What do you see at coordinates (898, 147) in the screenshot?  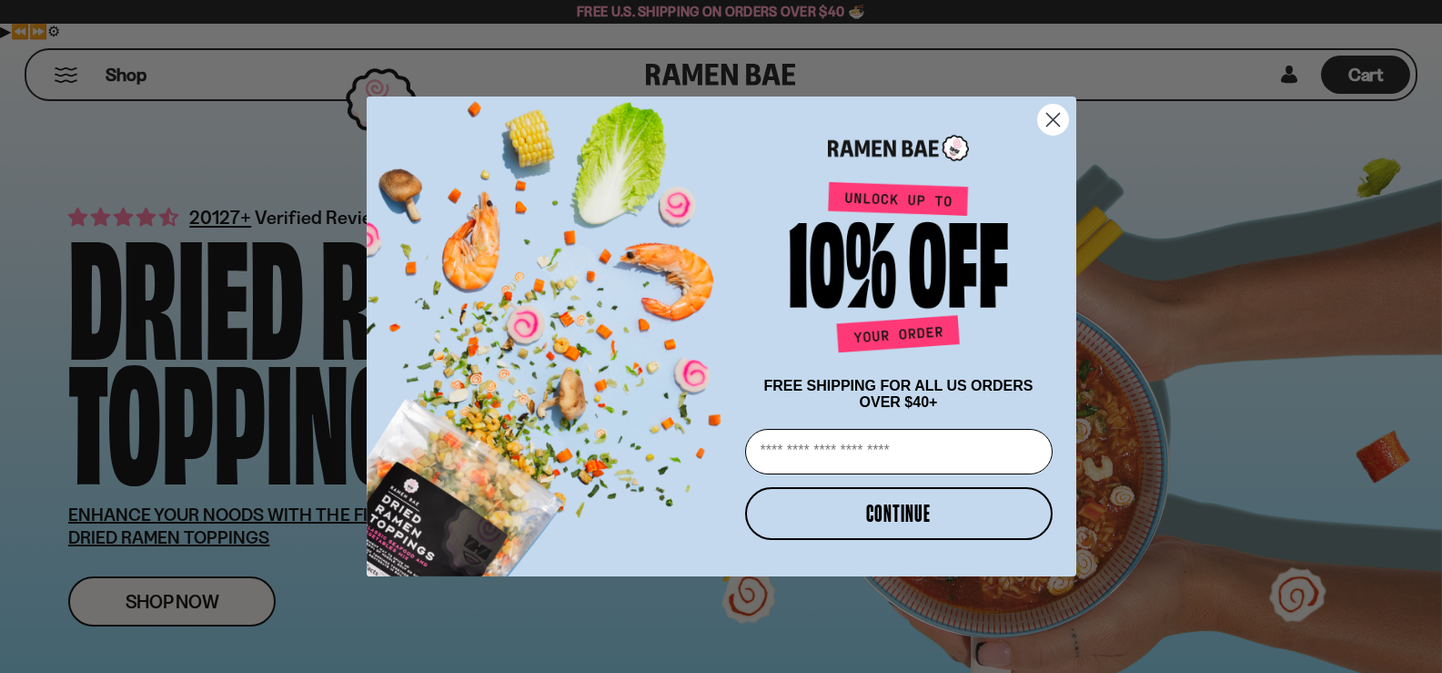 I see `img: Ramen Bae Logo` at bounding box center [898, 147].